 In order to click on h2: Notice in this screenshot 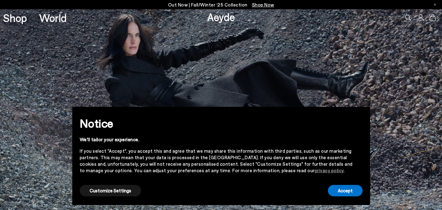, I will do `click(216, 123)`.